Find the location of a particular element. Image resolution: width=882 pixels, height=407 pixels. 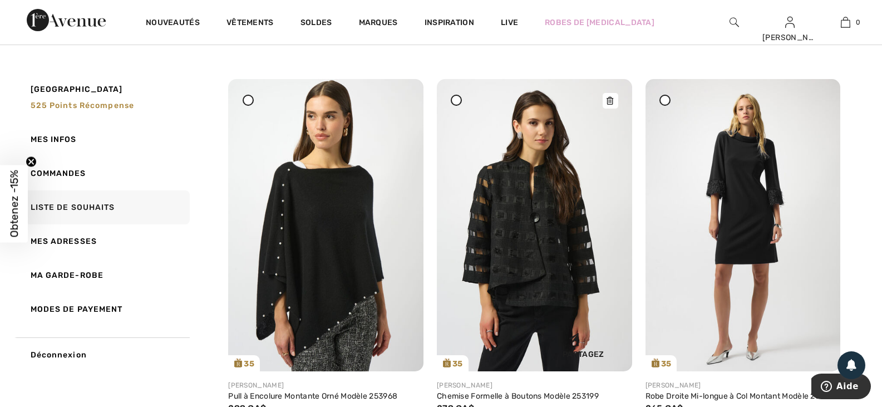

a: Ma garde-robe is located at coordinates (102, 275).